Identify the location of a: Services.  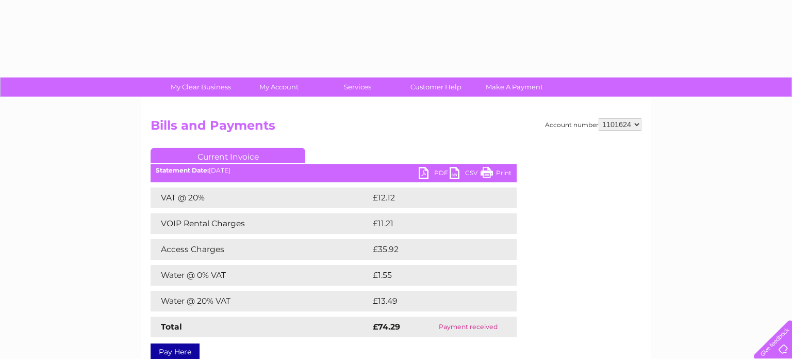
(358, 87).